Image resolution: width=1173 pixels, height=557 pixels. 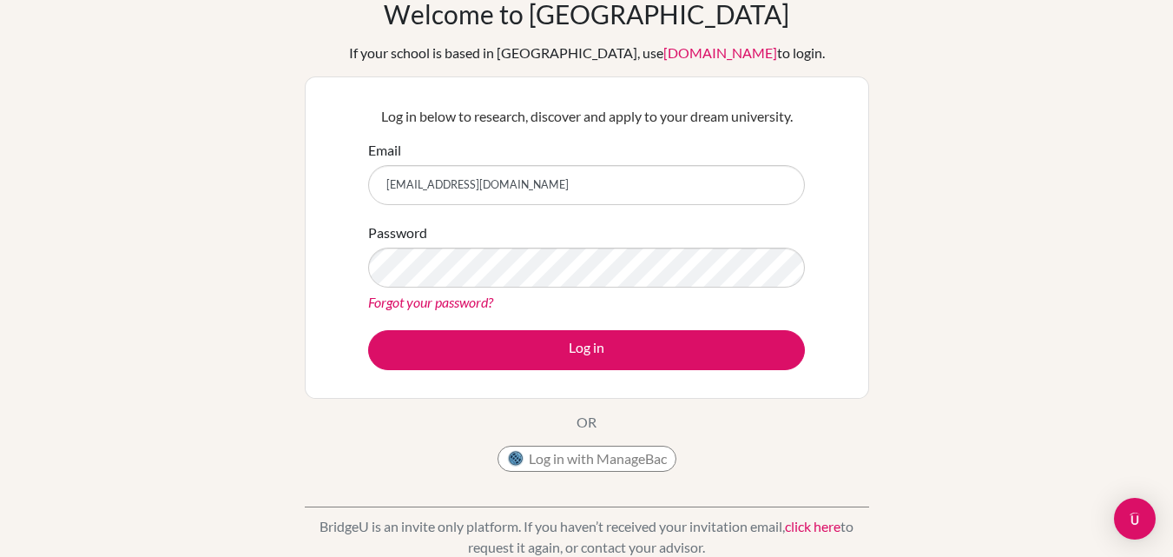 I want to click on p: OR, so click(x=586, y=422).